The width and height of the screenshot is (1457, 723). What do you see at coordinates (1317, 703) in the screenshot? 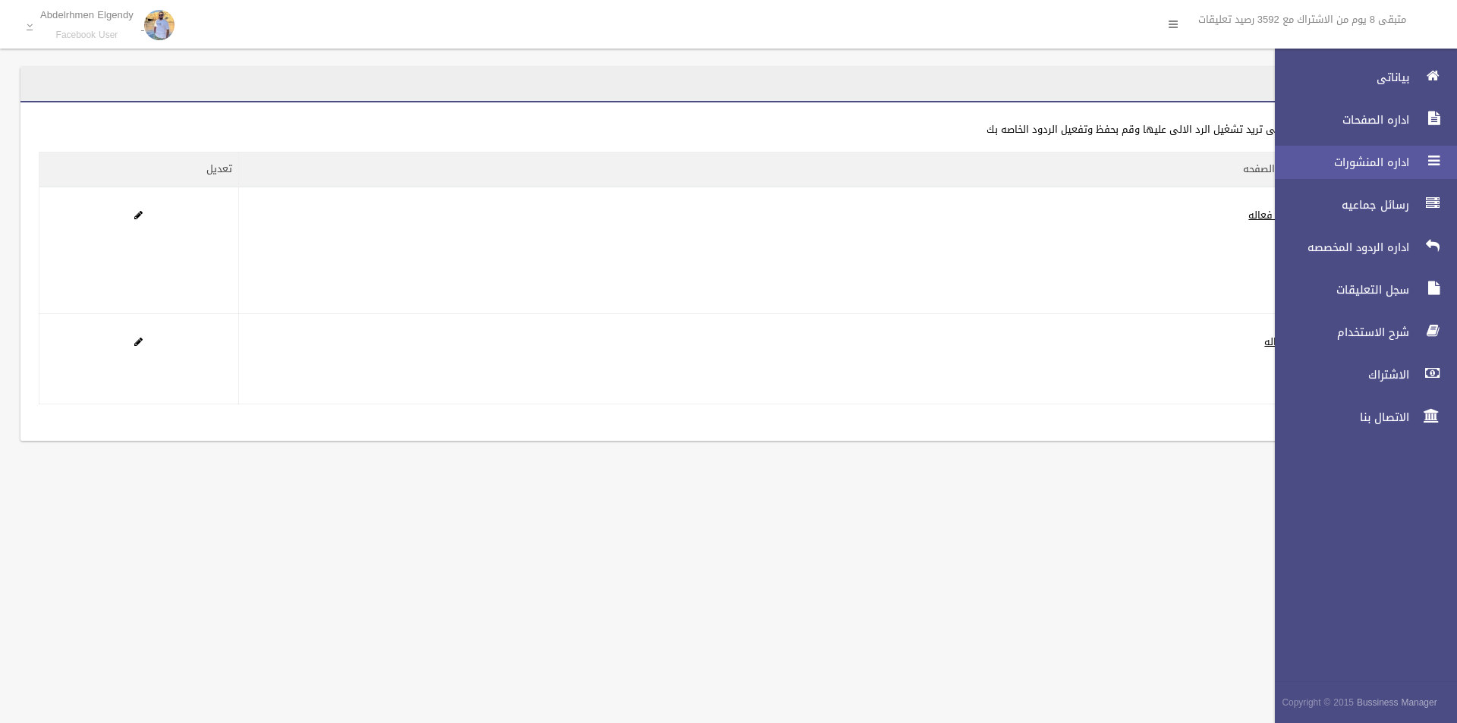
I see `span: Copyright © 2015` at bounding box center [1317, 703].